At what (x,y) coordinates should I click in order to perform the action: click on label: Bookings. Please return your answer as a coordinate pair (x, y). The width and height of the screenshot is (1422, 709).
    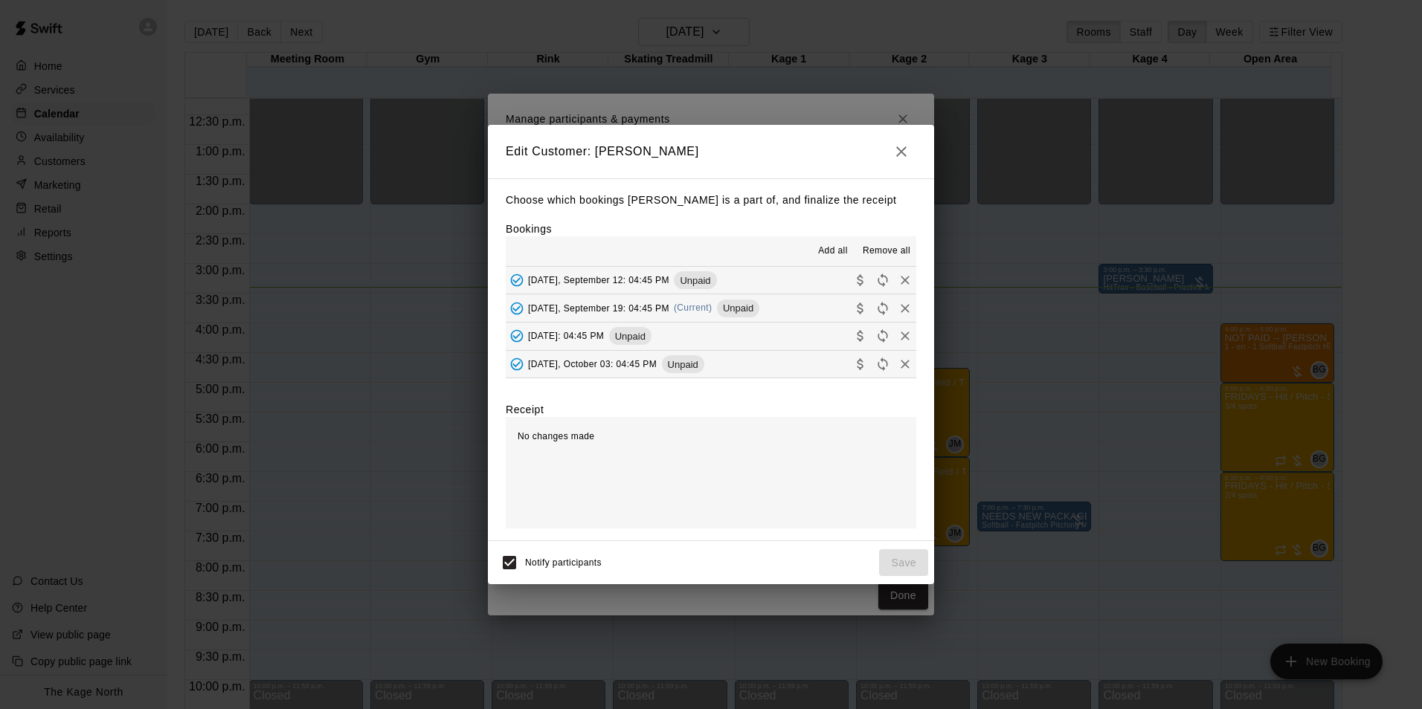
    Looking at the image, I should click on (529, 229).